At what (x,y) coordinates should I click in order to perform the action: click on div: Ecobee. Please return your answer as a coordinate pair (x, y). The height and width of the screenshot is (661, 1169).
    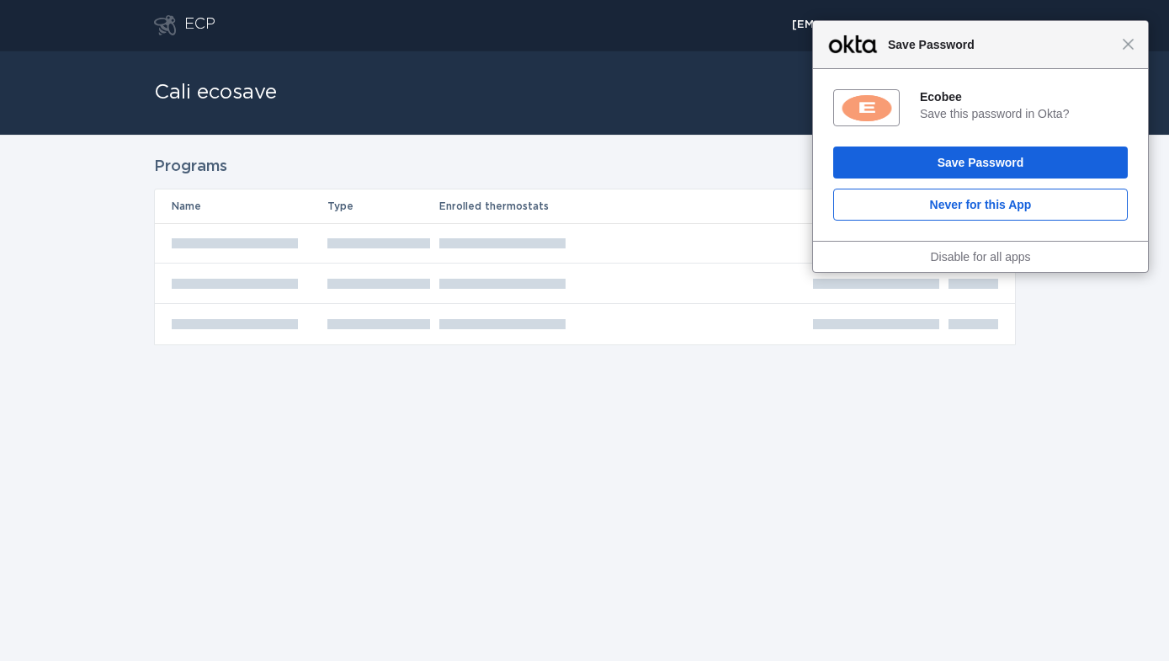
    Looking at the image, I should click on (1024, 97).